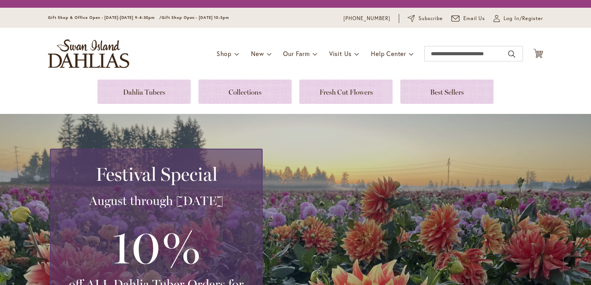 This screenshot has height=285, width=591. What do you see at coordinates (518, 19) in the screenshot?
I see `a: Log In/Register` at bounding box center [518, 19].